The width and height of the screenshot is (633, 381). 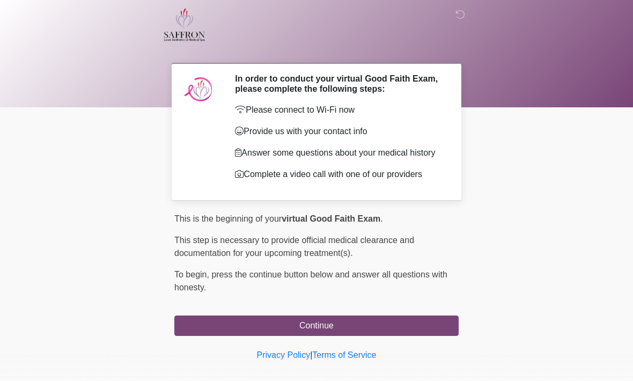 What do you see at coordinates (193, 274) in the screenshot?
I see `span: To begin,` at bounding box center [193, 274].